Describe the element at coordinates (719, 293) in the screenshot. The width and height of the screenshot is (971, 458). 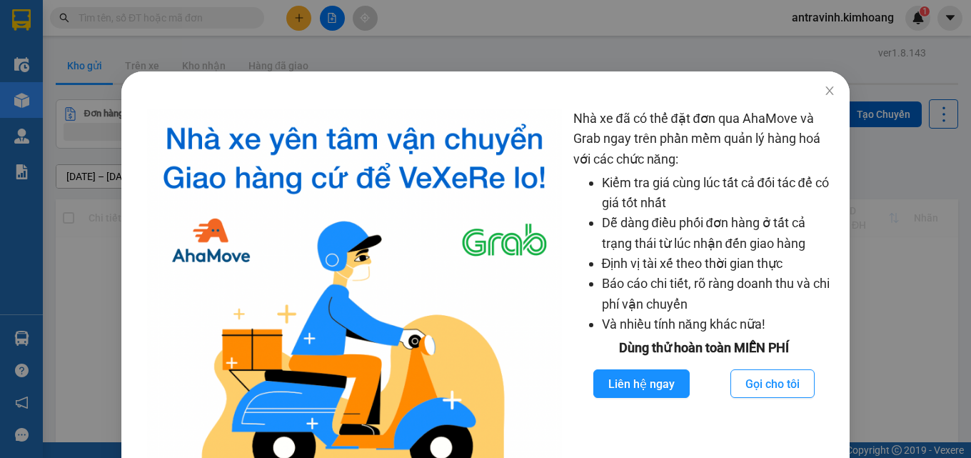
I see `li: Báo cáo chi tiết, rõ ràng doanh thu và chi phí vận chuyển` at that location.